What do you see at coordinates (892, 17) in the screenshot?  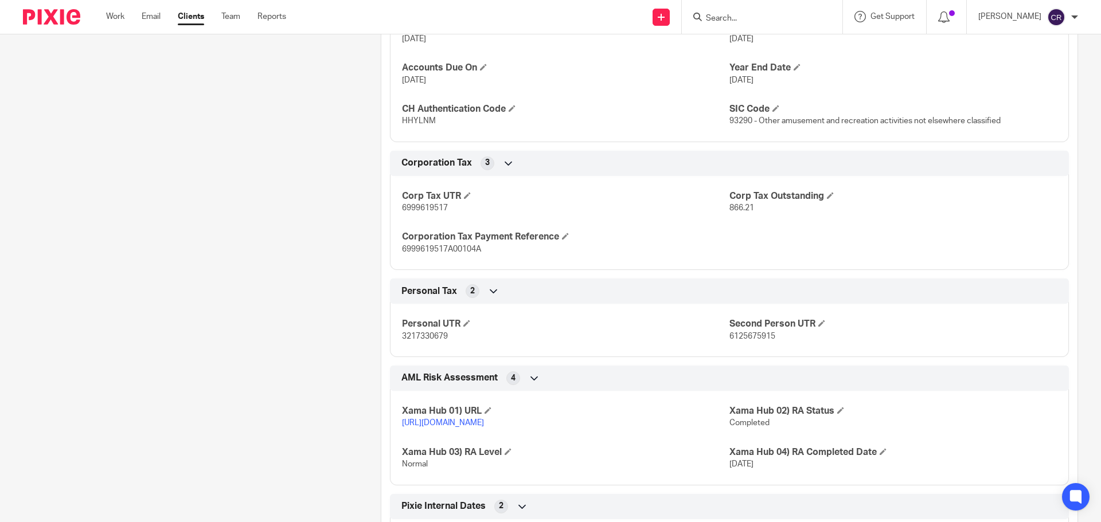 I see `span: Get Support` at bounding box center [892, 17].